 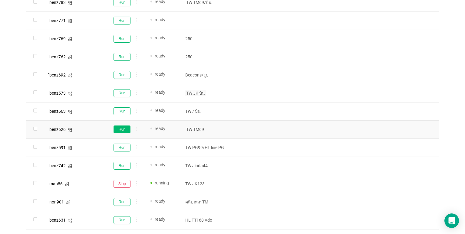 I want to click on p: Beacons/รูป, so click(x=207, y=75).